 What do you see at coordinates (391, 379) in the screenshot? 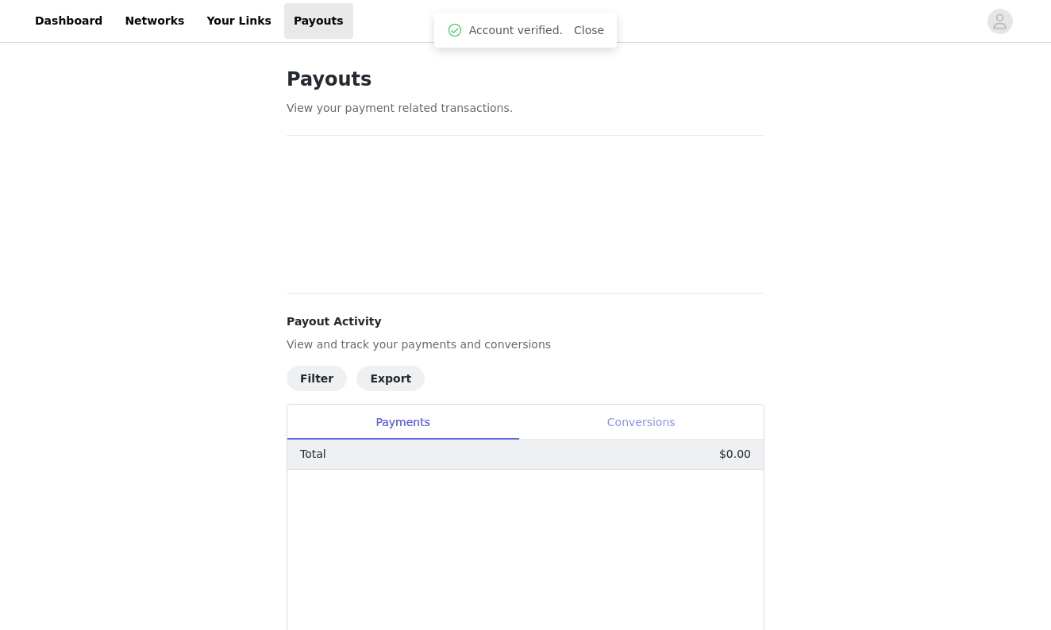
I see `button: Export` at bounding box center [391, 379].